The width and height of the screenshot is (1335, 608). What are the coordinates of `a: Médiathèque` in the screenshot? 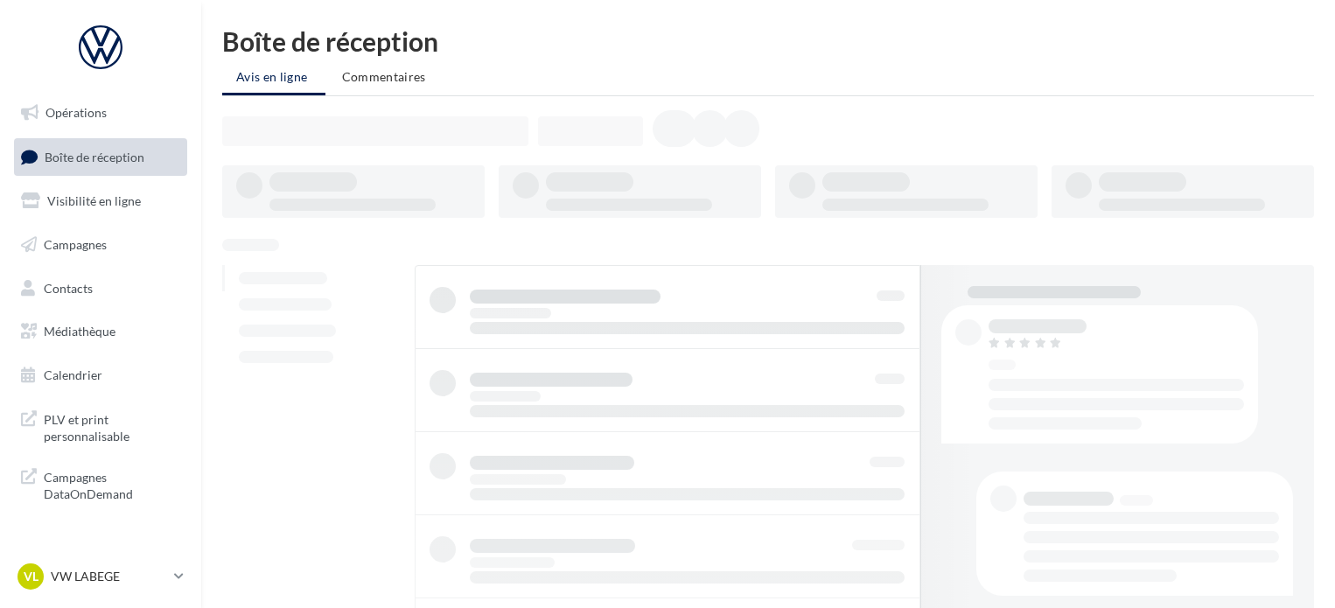 It's located at (101, 331).